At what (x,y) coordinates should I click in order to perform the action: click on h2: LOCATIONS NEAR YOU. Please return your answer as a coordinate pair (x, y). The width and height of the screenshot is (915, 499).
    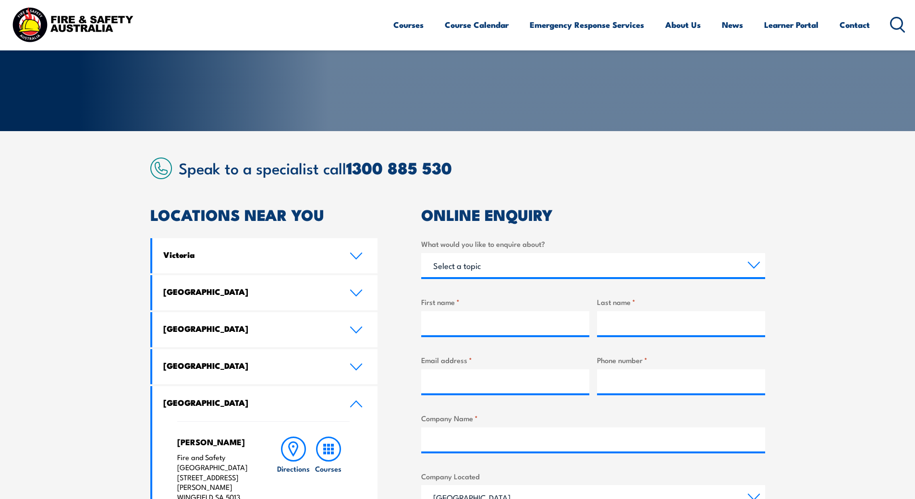
    Looking at the image, I should click on (264, 214).